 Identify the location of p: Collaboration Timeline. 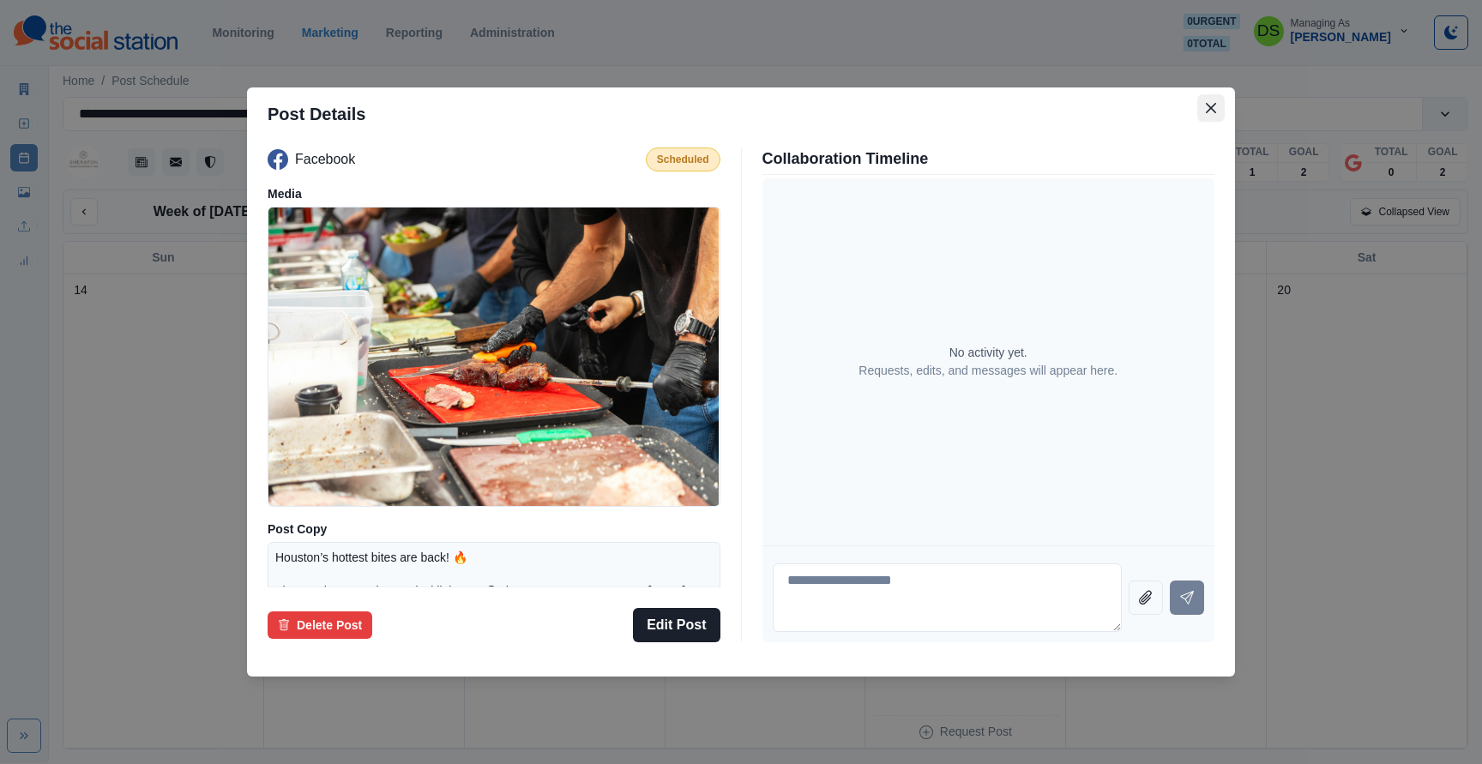
(989, 159).